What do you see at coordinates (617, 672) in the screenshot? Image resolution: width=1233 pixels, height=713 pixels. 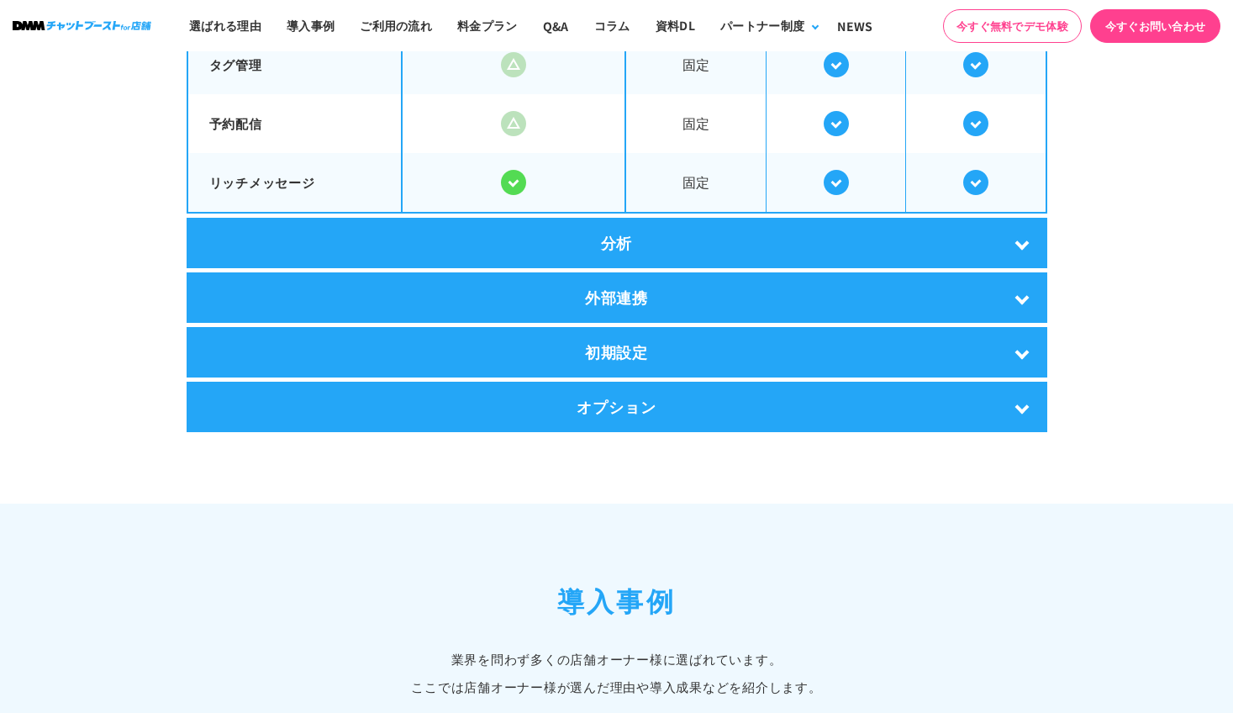 I see `p: 業界を問わず多くの店舗オーナー様に選ばれています。 ここでは店舗オーナー様が選んだ理由や導入成果などを紹介します。` at bounding box center [617, 672].